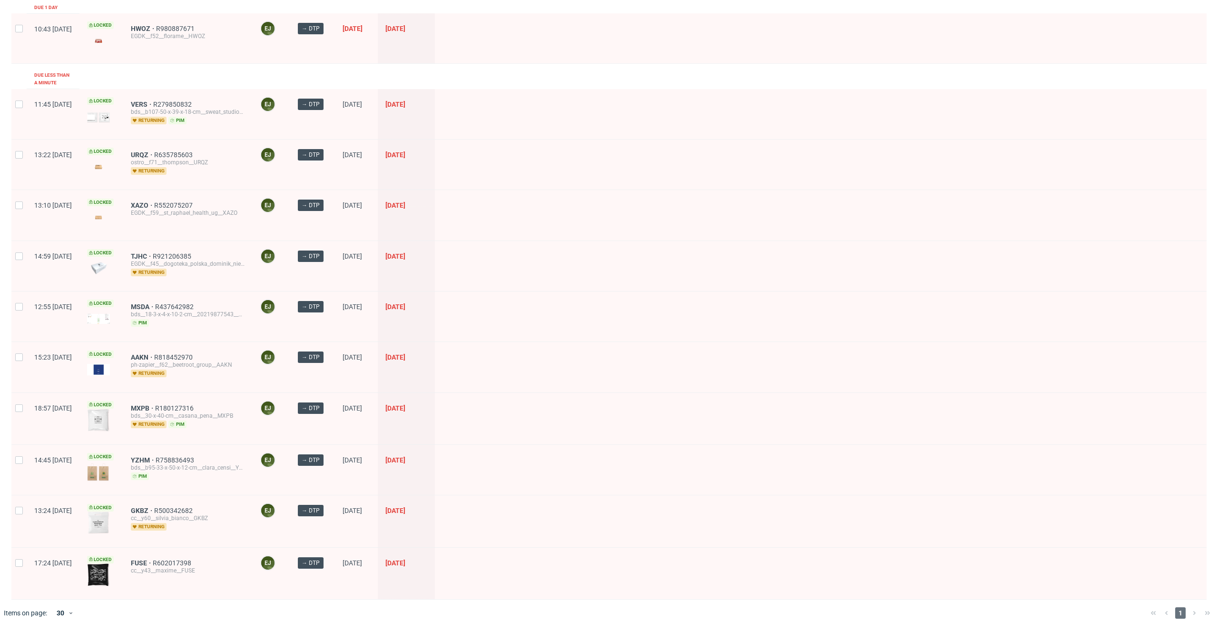 The height and width of the screenshot is (623, 1218). I want to click on a: R602017398, so click(173, 563).